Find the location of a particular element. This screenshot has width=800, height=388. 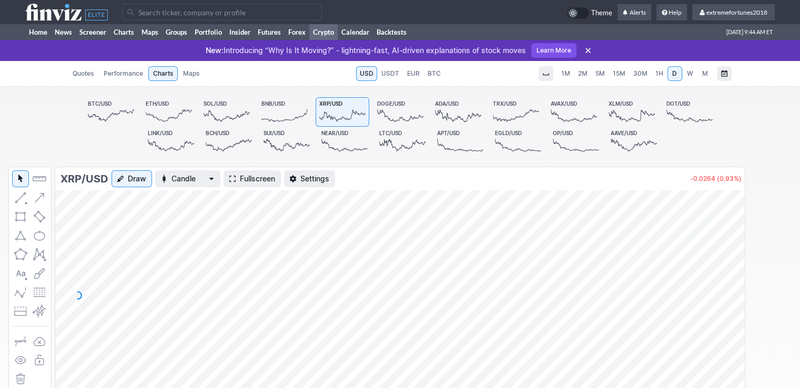

a: USDT is located at coordinates (390, 74).